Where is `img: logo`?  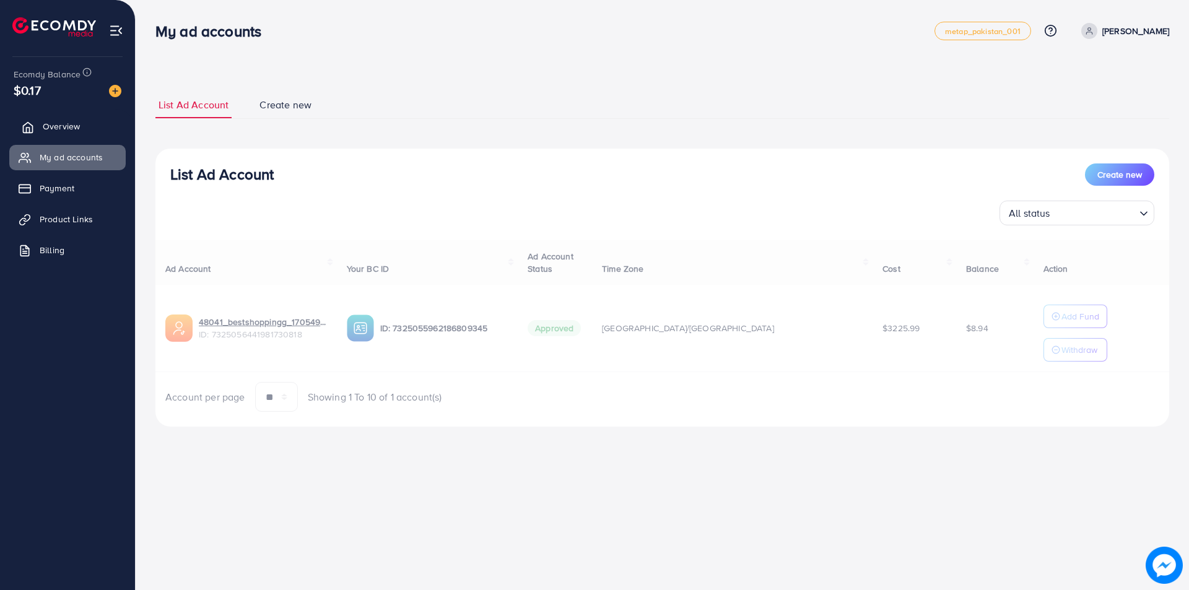 img: logo is located at coordinates (54, 27).